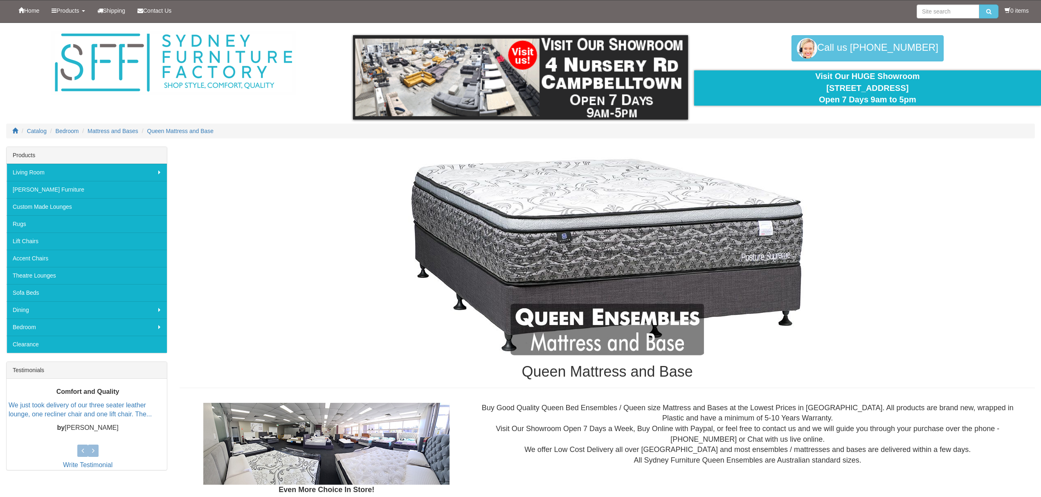  I want to click on a: Rugs, so click(87, 224).